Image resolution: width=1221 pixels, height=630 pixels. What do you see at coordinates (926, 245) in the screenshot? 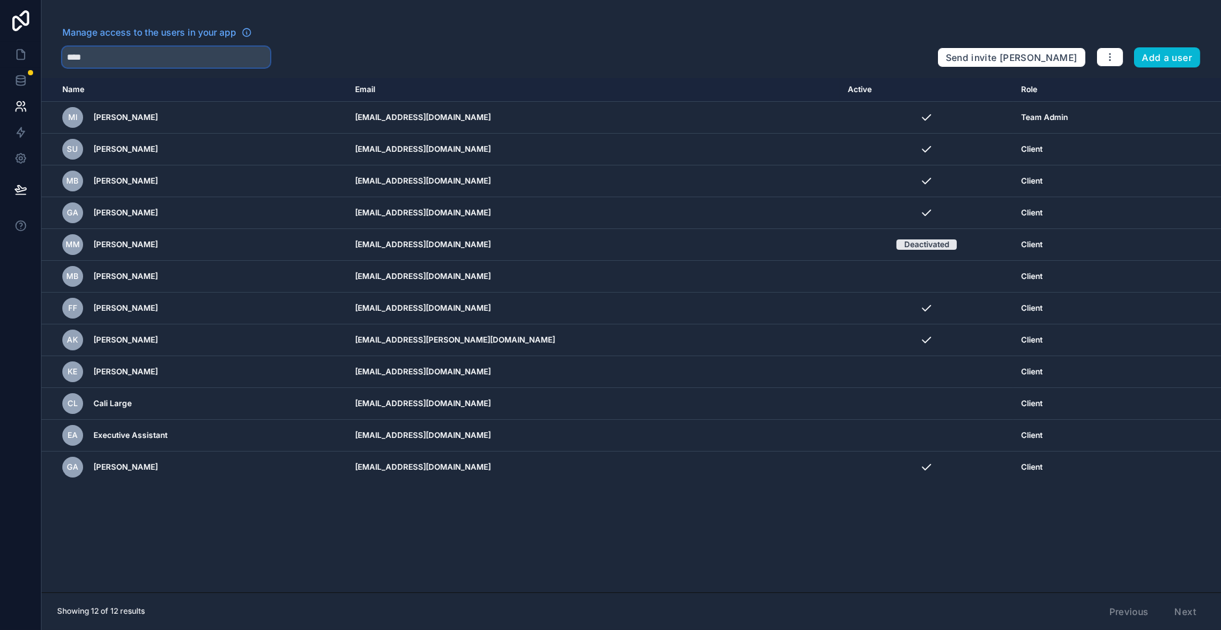
I see `div: Deactivated` at bounding box center [926, 245].